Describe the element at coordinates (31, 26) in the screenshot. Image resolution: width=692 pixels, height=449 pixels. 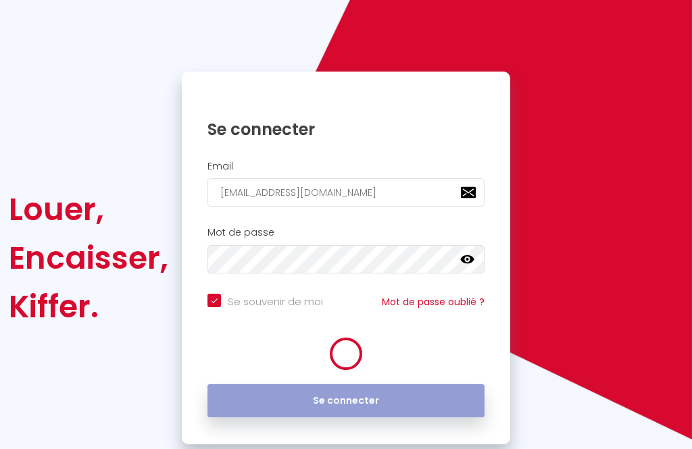
I see `button: Ouvrir le widget de chat LiveChat` at that location.